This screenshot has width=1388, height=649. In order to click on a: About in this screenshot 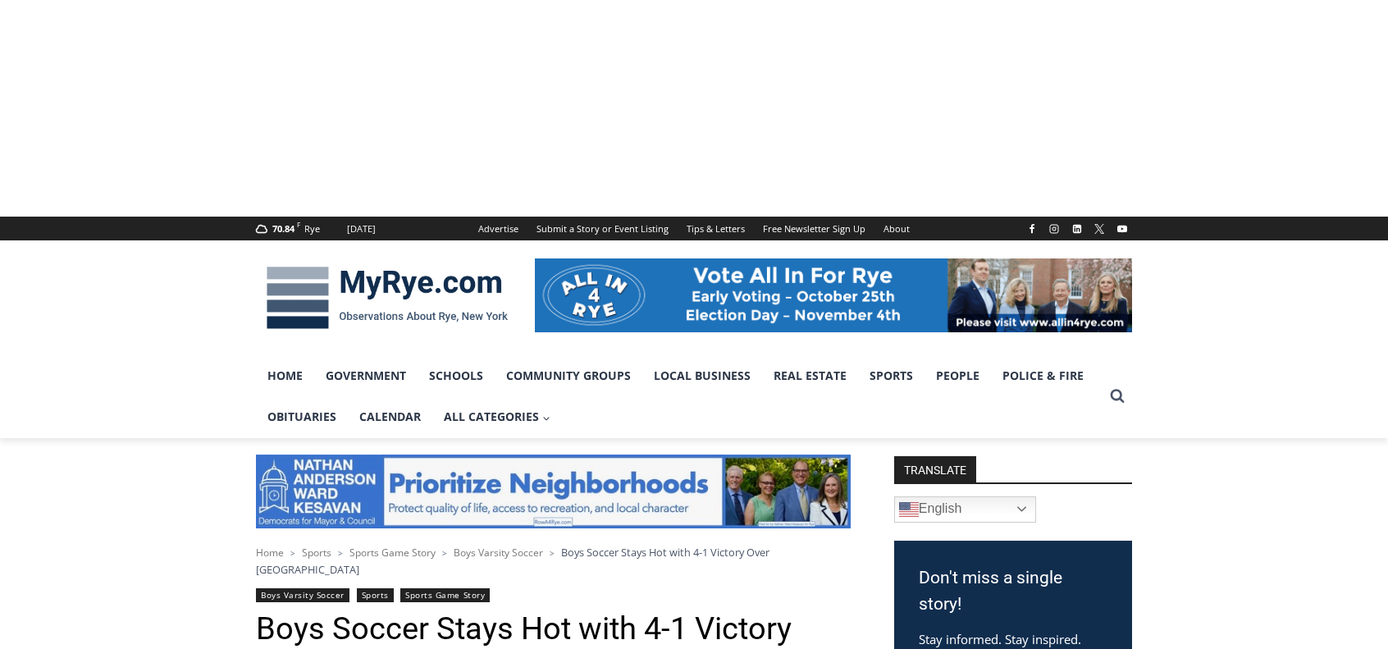, I will do `click(896, 228)`.